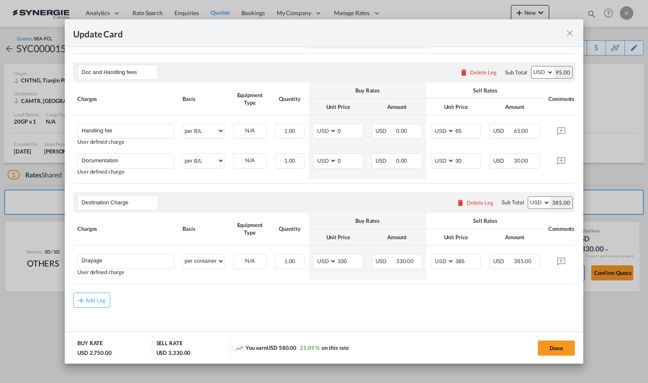  Describe the element at coordinates (468, 130) in the screenshot. I see `input: 65` at that location.